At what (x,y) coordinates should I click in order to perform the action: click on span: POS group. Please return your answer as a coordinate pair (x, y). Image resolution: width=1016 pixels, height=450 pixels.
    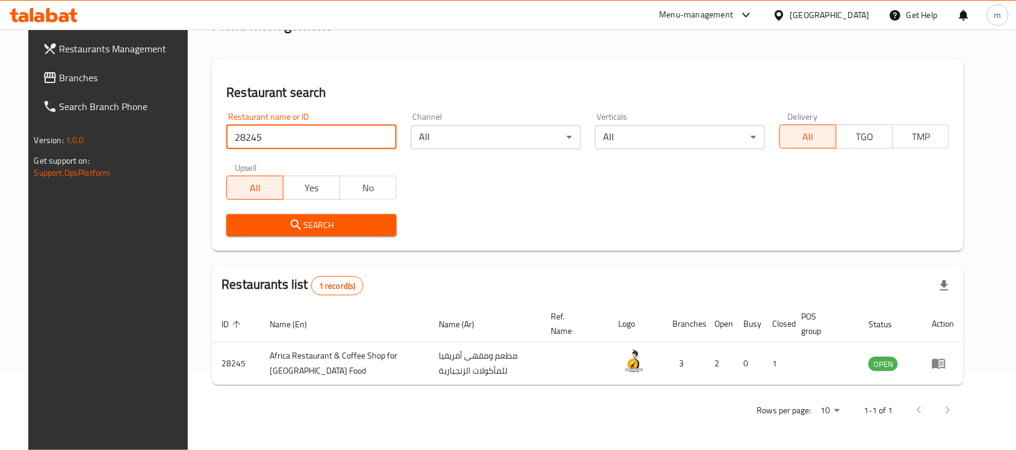
    Looking at the image, I should click on (823, 324).